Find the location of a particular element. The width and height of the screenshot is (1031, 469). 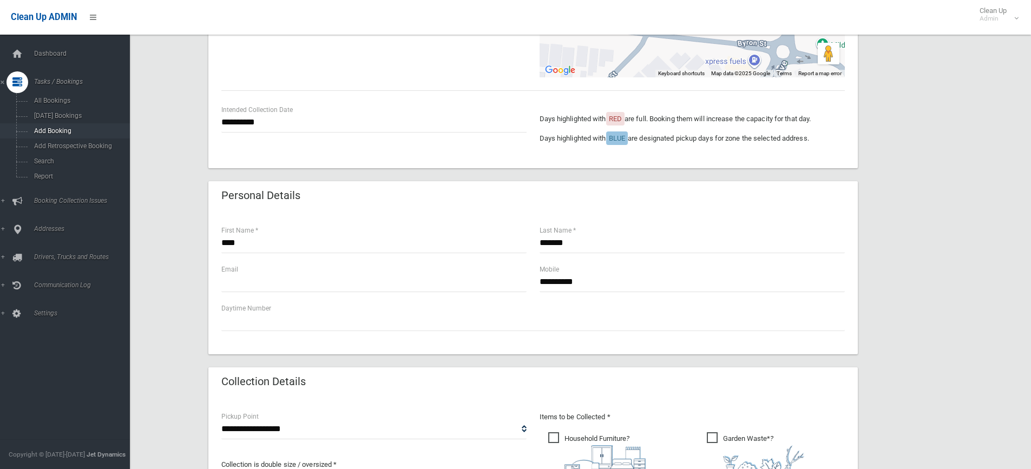

span: Drivers, Trucks and Routes is located at coordinates (84, 257).